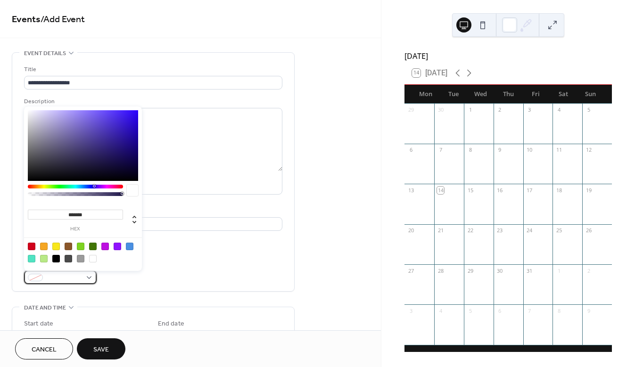  What do you see at coordinates (411, 230) in the screenshot?
I see `div: 20` at bounding box center [411, 230].